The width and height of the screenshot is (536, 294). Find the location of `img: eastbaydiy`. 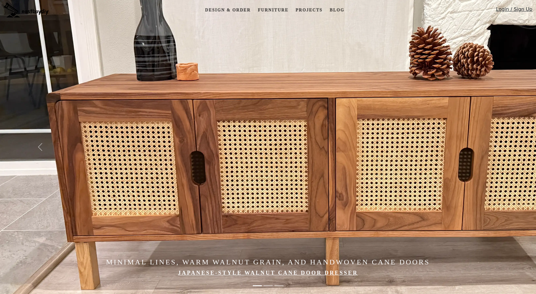

img: eastbaydiy is located at coordinates (26, 10).